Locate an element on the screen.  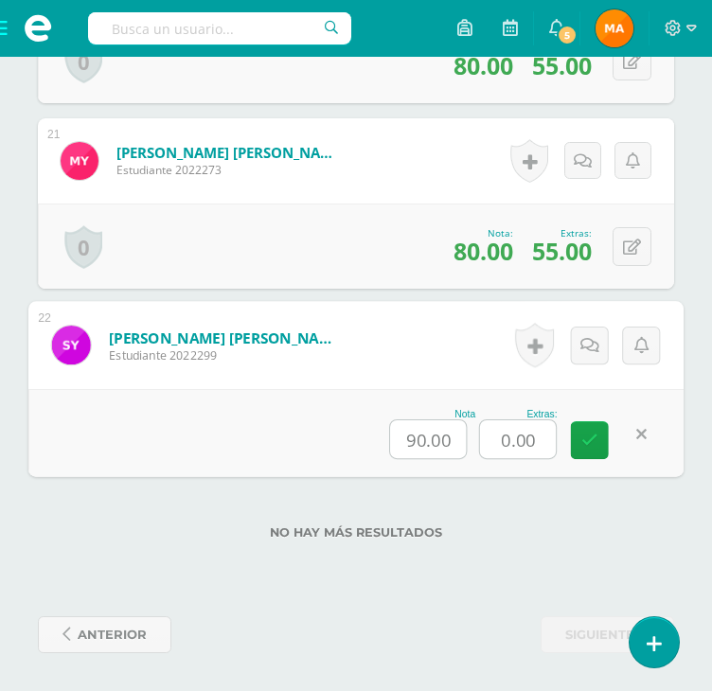
img: a238a225a6b68594bd4e8eefc8566e6e.png is located at coordinates (71, 344).